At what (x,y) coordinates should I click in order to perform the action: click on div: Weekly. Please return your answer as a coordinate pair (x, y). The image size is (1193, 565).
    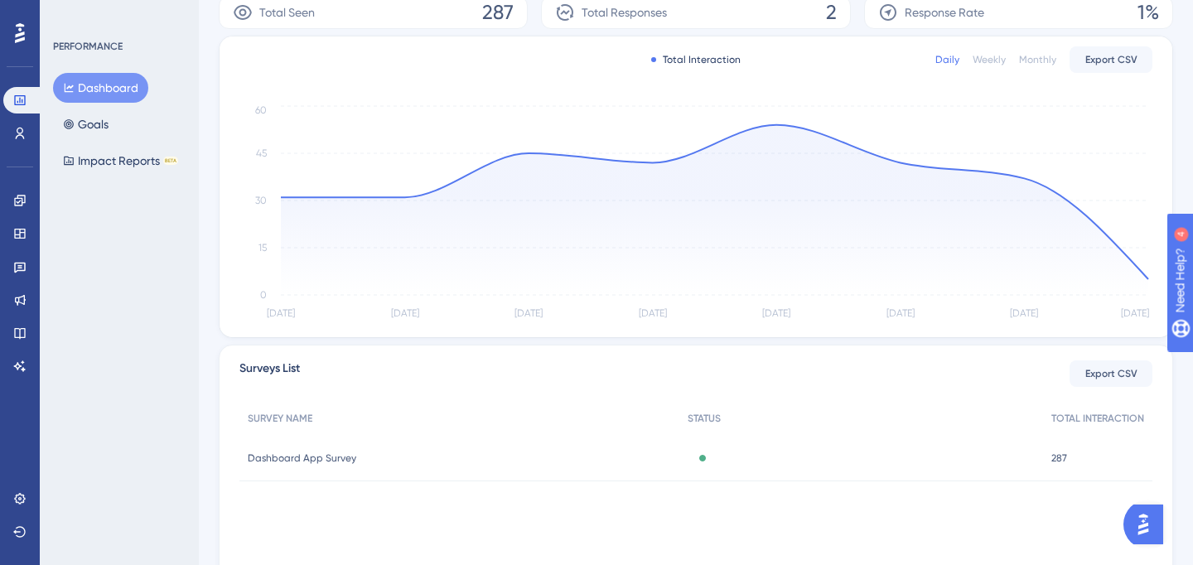
    Looking at the image, I should click on (989, 60).